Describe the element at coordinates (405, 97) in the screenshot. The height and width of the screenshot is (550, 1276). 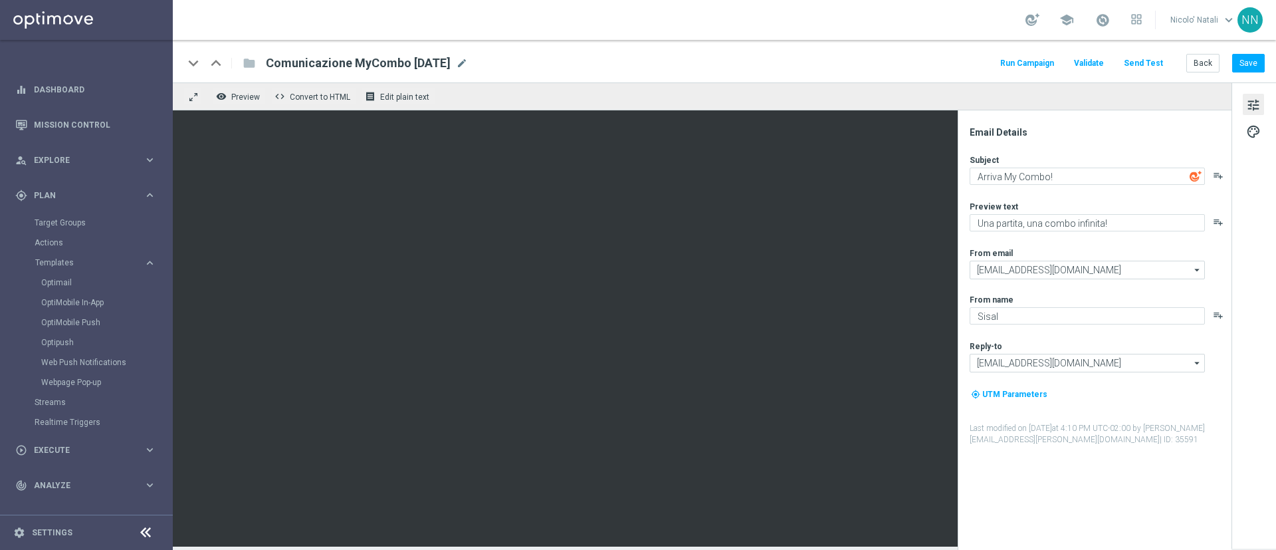
I see `span: Edit plain text` at that location.